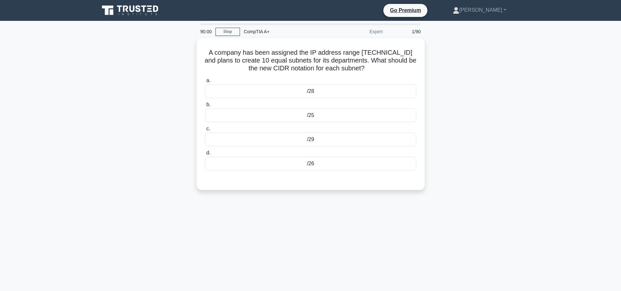 The height and width of the screenshot is (291, 621). Describe the element at coordinates (406, 32) in the screenshot. I see `div: 1/90` at that location.